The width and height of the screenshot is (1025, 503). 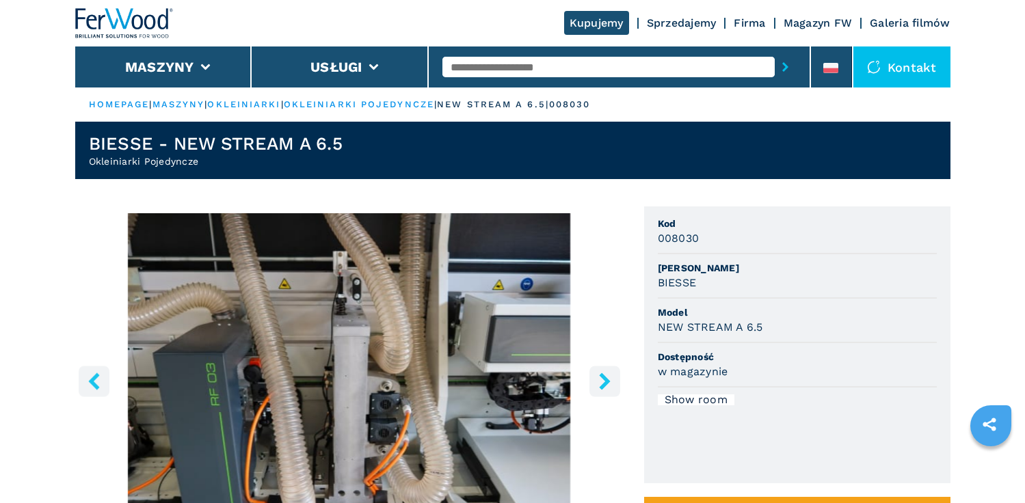 What do you see at coordinates (797, 357) in the screenshot?
I see `span: Dostępność` at bounding box center [797, 357].